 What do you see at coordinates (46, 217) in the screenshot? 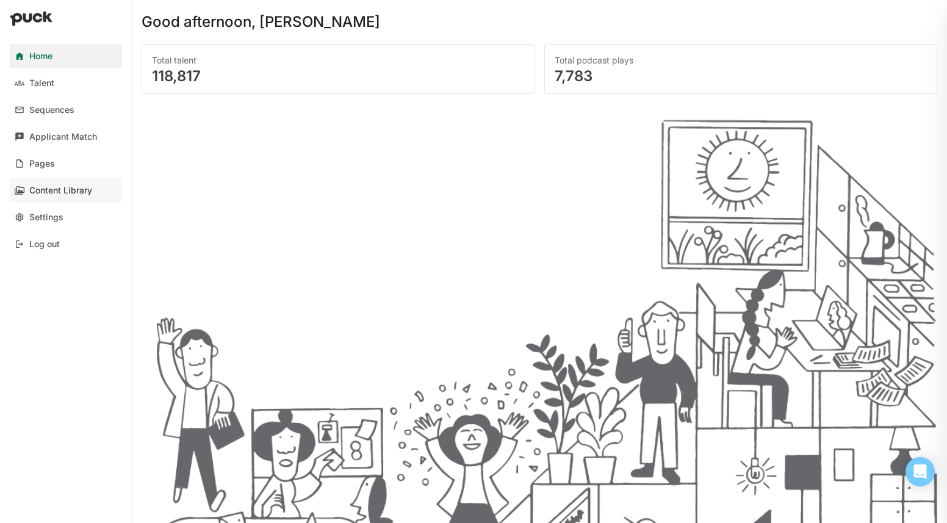
I see `div: Settings` at bounding box center [46, 217].